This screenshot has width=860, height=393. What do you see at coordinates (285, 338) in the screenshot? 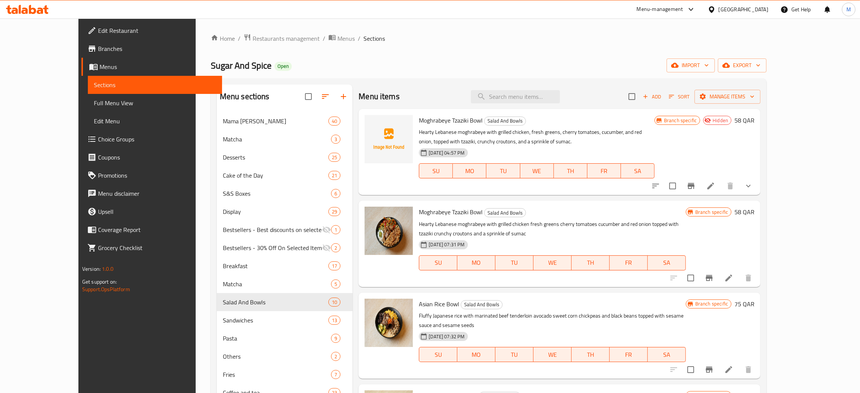
I see `div: Pasta9` at bounding box center [285, 338].